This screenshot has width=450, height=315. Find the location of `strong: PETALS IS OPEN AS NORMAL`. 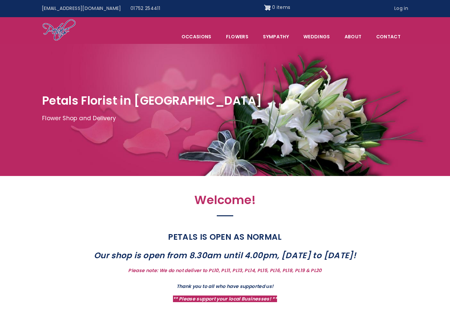

strong: PETALS IS OPEN AS NORMAL is located at coordinates (225, 236).